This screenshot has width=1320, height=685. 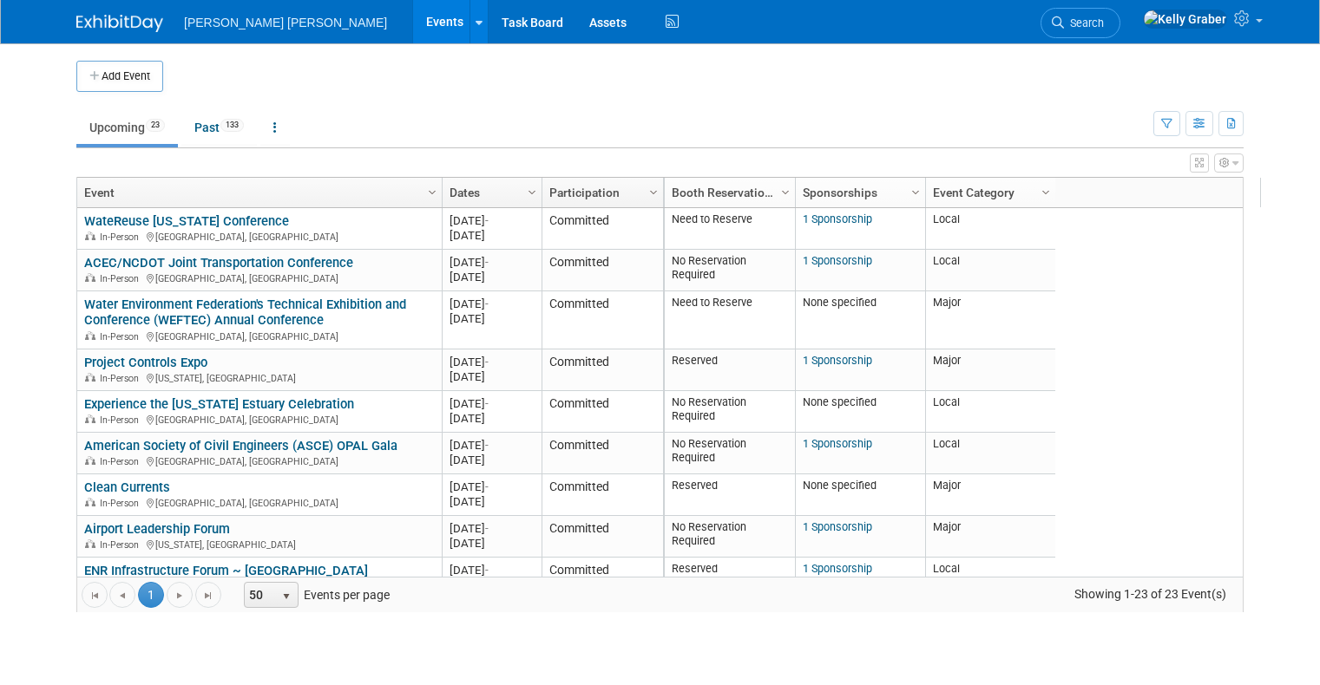 I want to click on td: Major, so click(x=990, y=320).